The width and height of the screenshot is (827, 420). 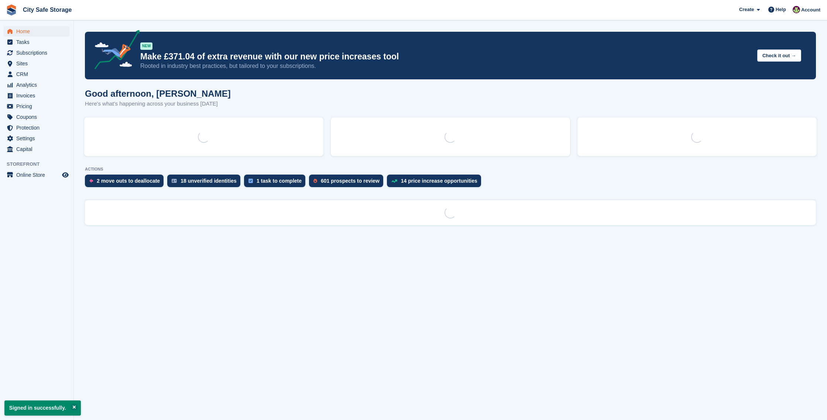 What do you see at coordinates (451, 169) in the screenshot?
I see `p: ACTIONS` at bounding box center [451, 169].